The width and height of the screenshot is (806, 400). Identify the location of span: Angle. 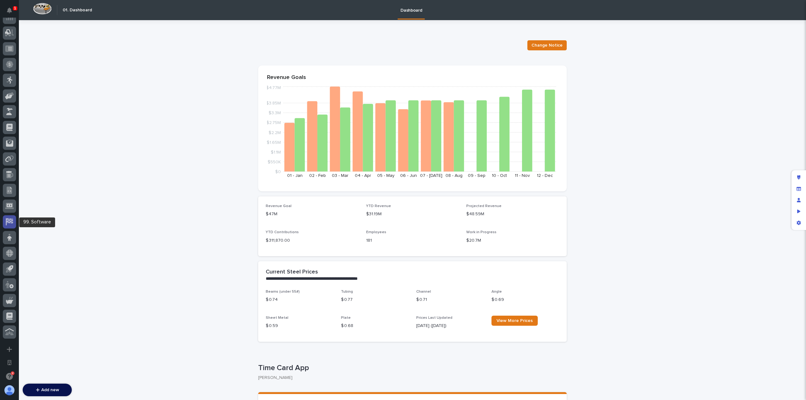
(497, 292).